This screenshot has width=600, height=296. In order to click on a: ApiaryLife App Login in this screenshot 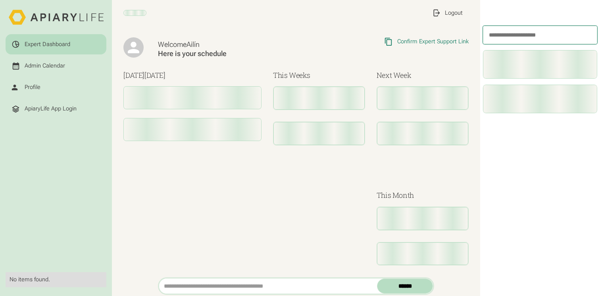, I will do `click(56, 109)`.